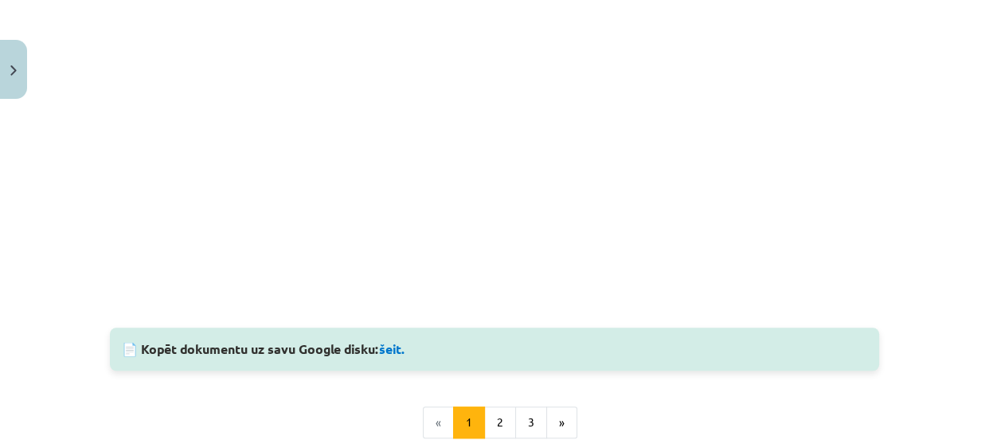 The width and height of the screenshot is (989, 440). What do you see at coordinates (494, 422) in the screenshot?
I see `nav: Page navigation example` at bounding box center [494, 422].